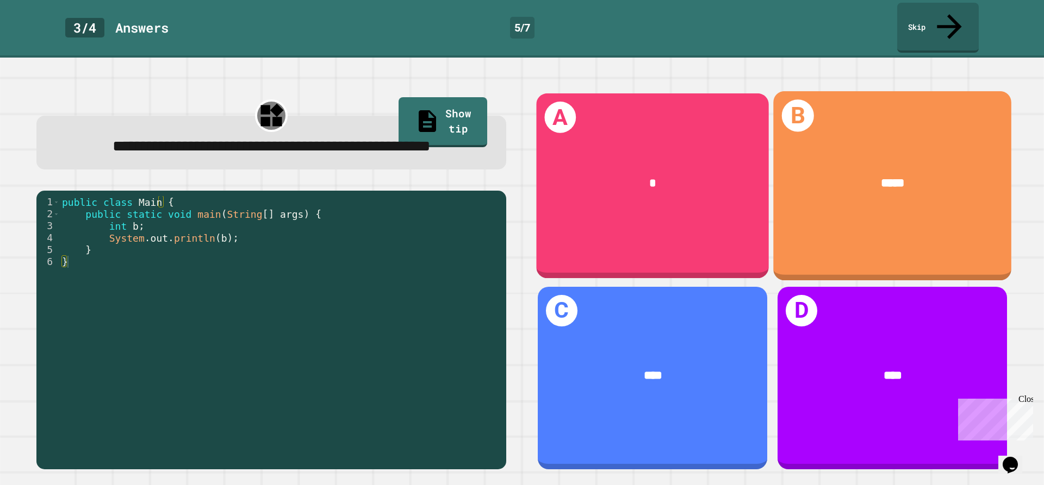 The height and width of the screenshot is (485, 1044). I want to click on div: 2, so click(48, 214).